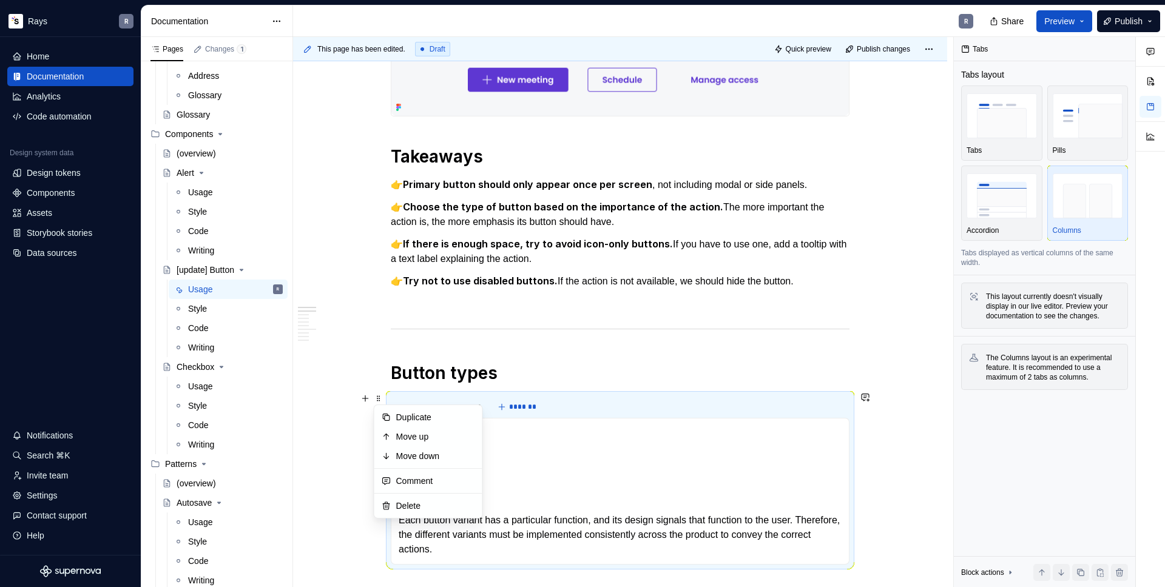  I want to click on p: 👉 , not including modal or side panels., so click(620, 184).